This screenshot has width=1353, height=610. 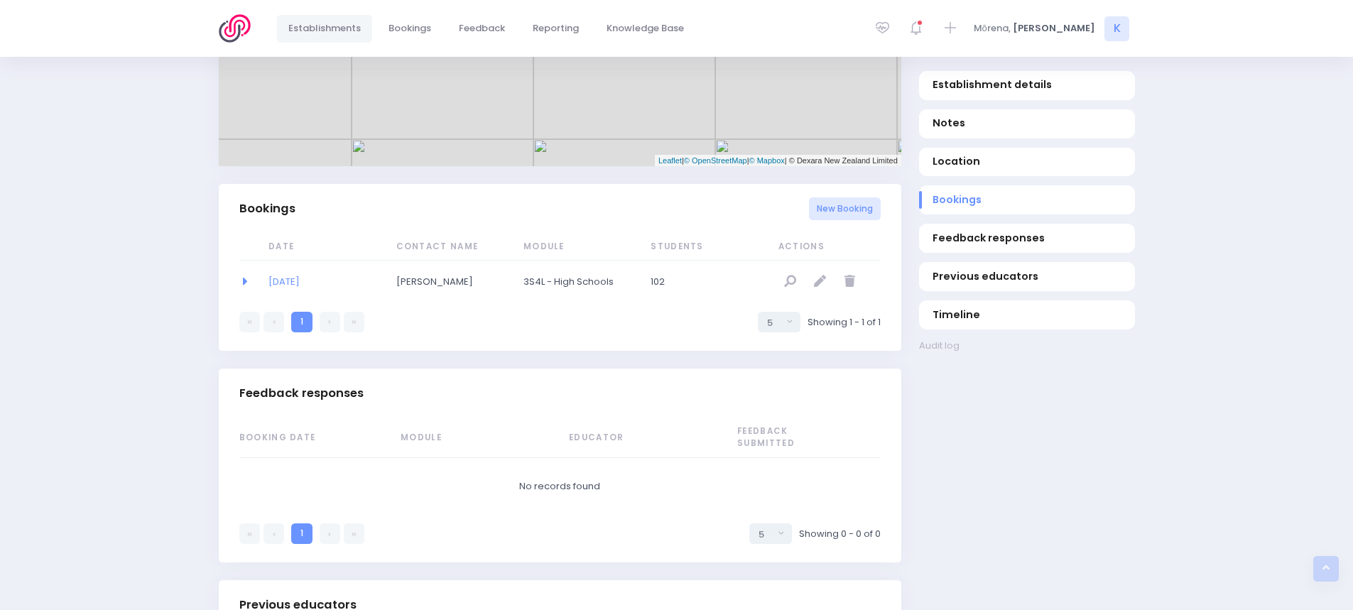 I want to click on span: Booking Date, so click(x=278, y=438).